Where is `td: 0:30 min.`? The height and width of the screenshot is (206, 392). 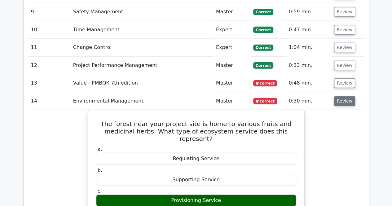
td: 0:30 min. is located at coordinates (309, 101).